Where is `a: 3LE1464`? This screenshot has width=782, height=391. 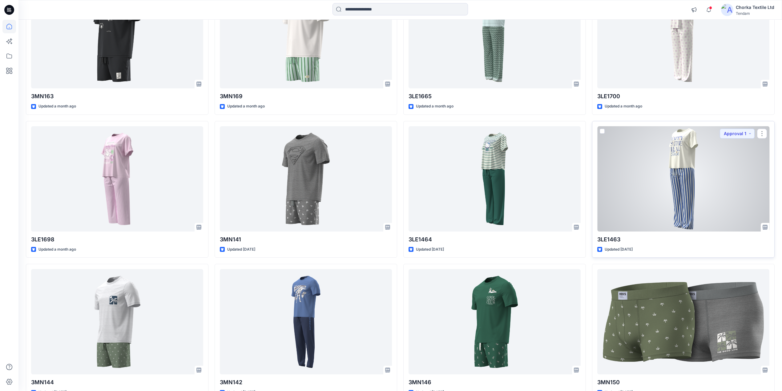 a: 3LE1464 is located at coordinates (494, 179).